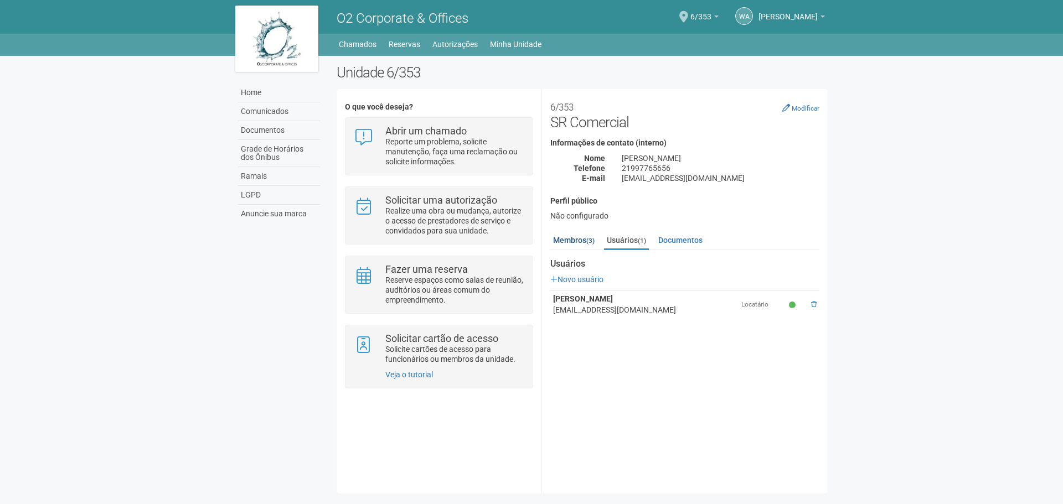 This screenshot has width=1063, height=504. Describe the element at coordinates (685, 114) in the screenshot. I see `h2: SR Comercial` at that location.